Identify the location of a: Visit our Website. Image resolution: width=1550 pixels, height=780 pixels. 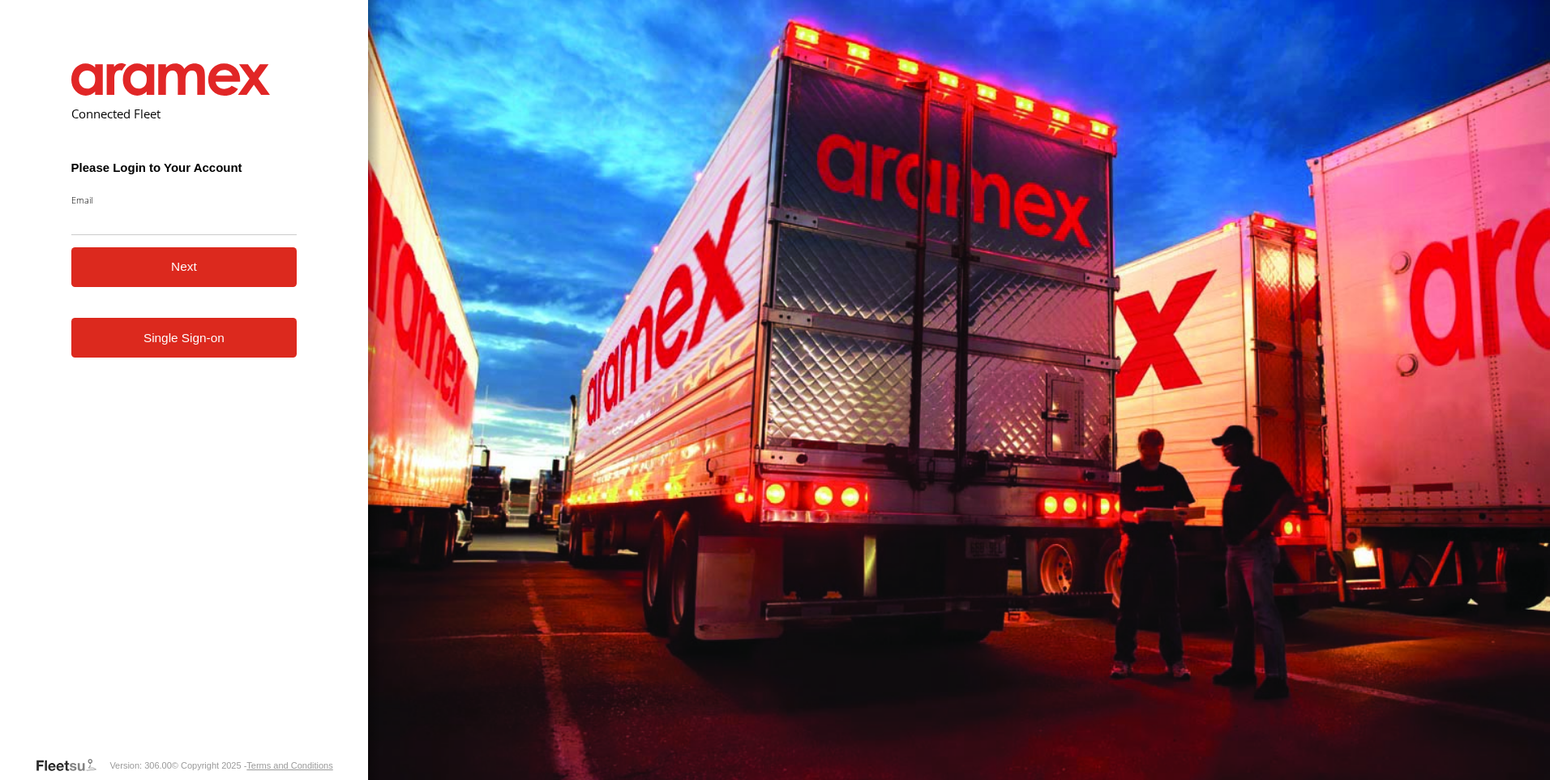
(72, 765).